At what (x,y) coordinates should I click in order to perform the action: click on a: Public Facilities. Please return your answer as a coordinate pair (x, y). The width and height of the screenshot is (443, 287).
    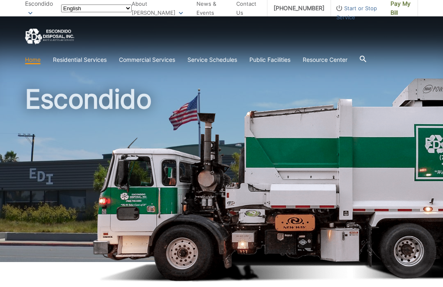
    Looking at the image, I should click on (270, 60).